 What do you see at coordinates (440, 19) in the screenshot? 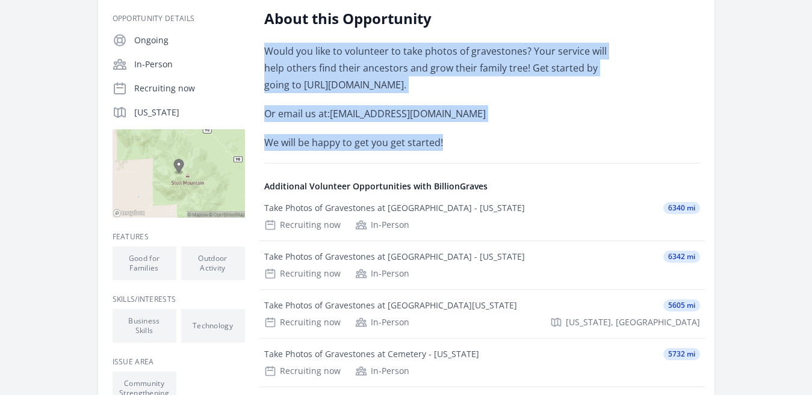
I see `h2: About this Opportunity` at bounding box center [440, 19].